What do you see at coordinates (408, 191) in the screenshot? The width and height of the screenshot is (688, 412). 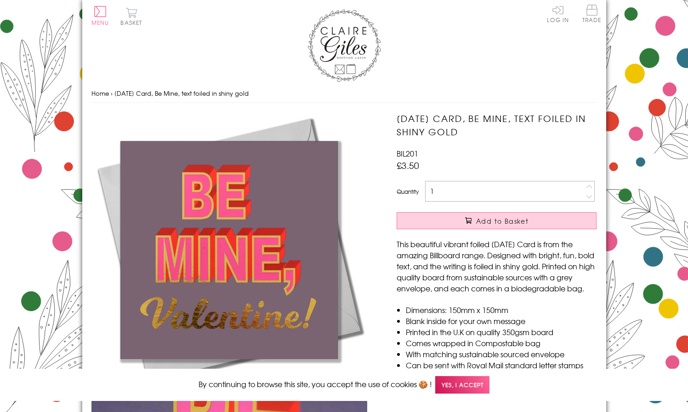 I see `label: Quantity` at bounding box center [408, 191].